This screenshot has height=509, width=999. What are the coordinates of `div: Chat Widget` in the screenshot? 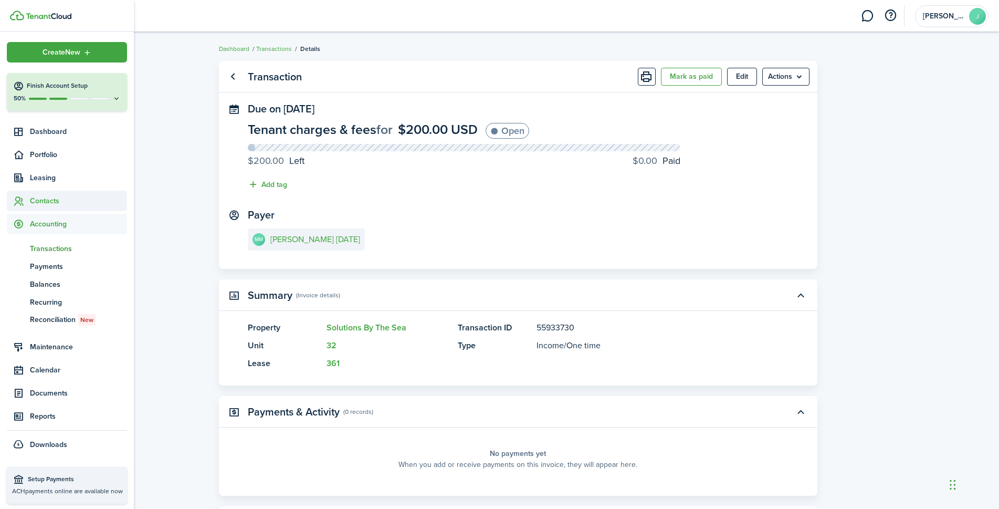 It's located at (911, 452).